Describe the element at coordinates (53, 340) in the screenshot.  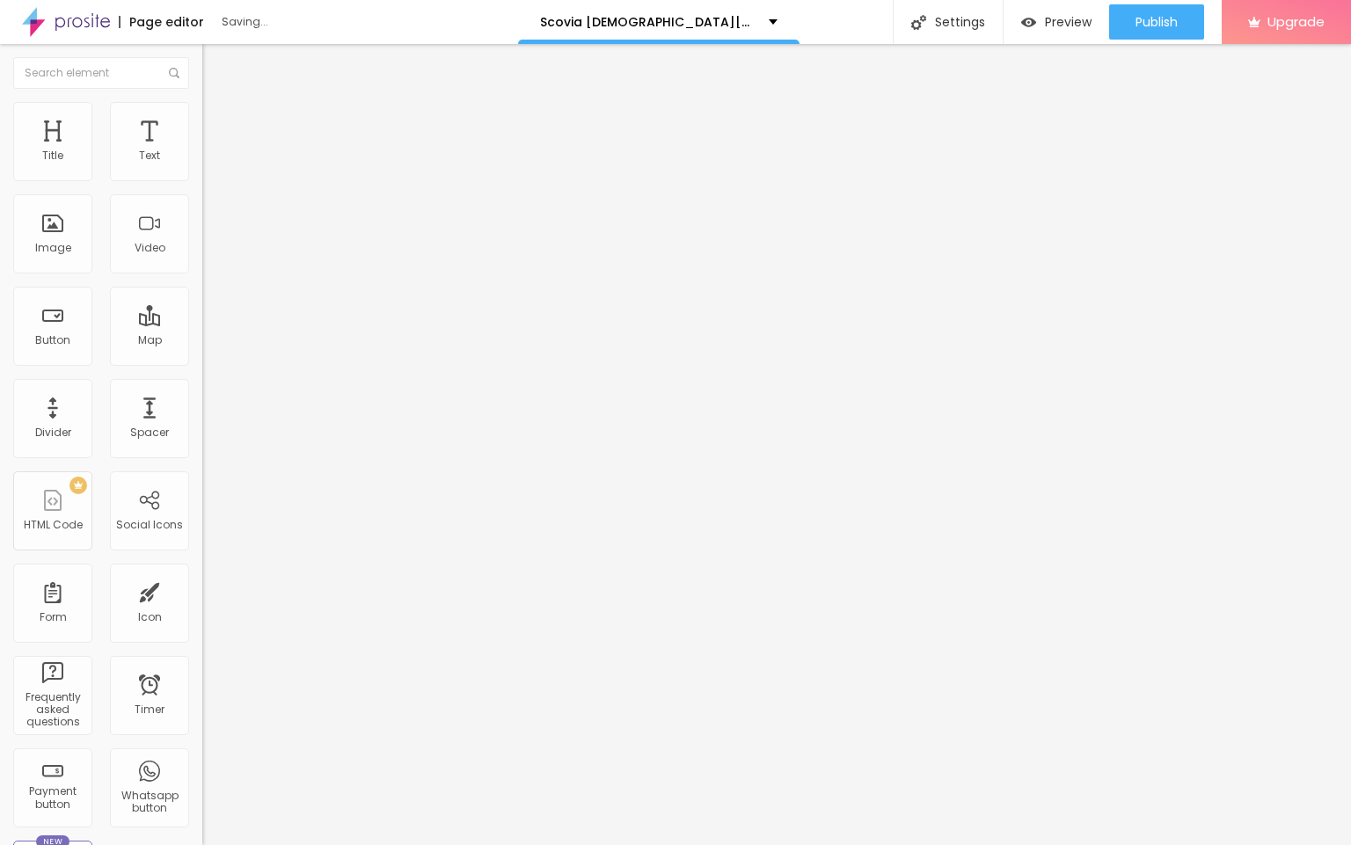
I see `div: Button` at that location.